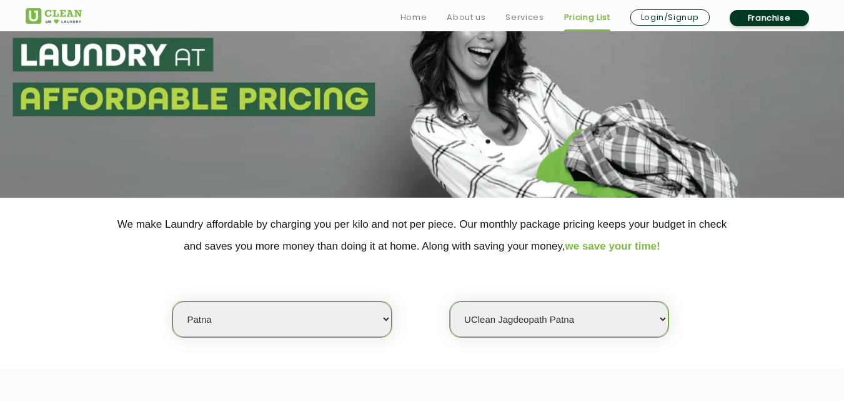 Image resolution: width=844 pixels, height=401 pixels. What do you see at coordinates (613, 246) in the screenshot?
I see `span: we save your time!` at bounding box center [613, 246].